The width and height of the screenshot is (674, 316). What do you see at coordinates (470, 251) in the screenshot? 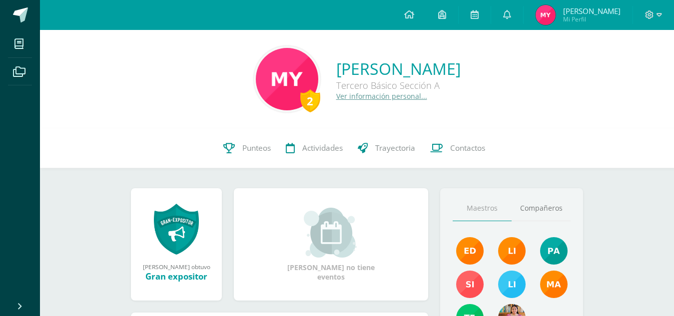
I see `img: f40e456500941b1b33f0807dd74ea5cf.png` at bounding box center [470, 251].